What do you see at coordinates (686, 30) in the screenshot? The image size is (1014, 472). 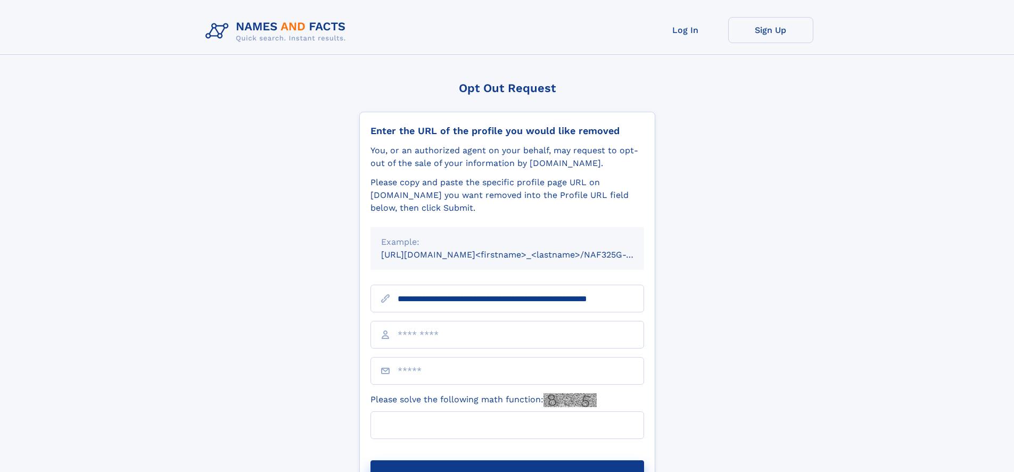 I see `a: Log In` at bounding box center [686, 30].